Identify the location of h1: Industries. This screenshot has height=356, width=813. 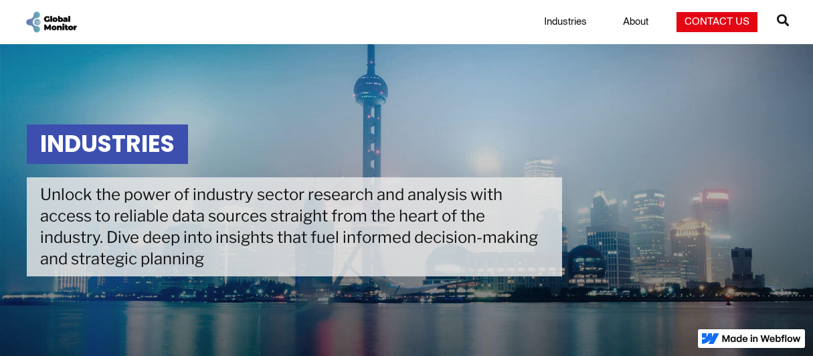
(107, 144).